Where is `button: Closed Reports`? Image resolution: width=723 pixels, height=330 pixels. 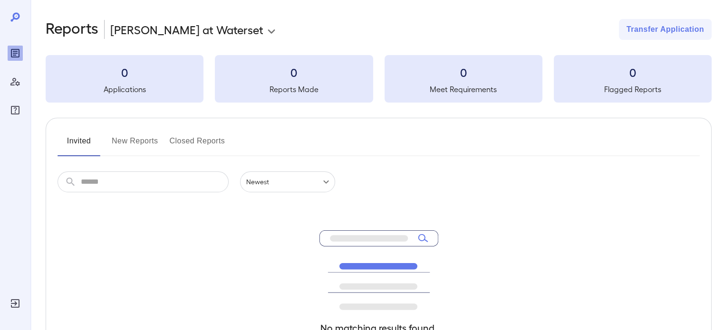
button: Closed Reports is located at coordinates (197, 145).